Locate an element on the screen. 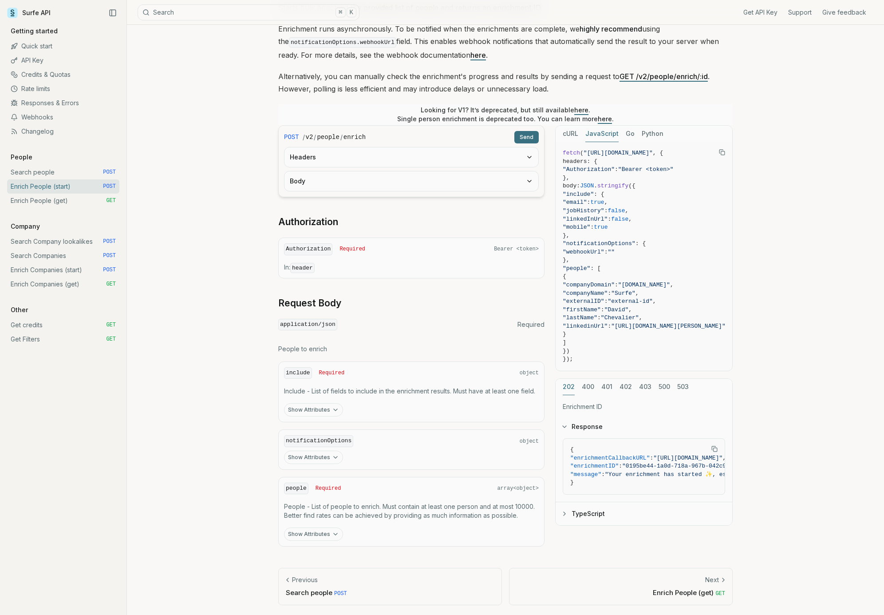 This screenshot has height=615, width=884. button: cURL is located at coordinates (570, 134).